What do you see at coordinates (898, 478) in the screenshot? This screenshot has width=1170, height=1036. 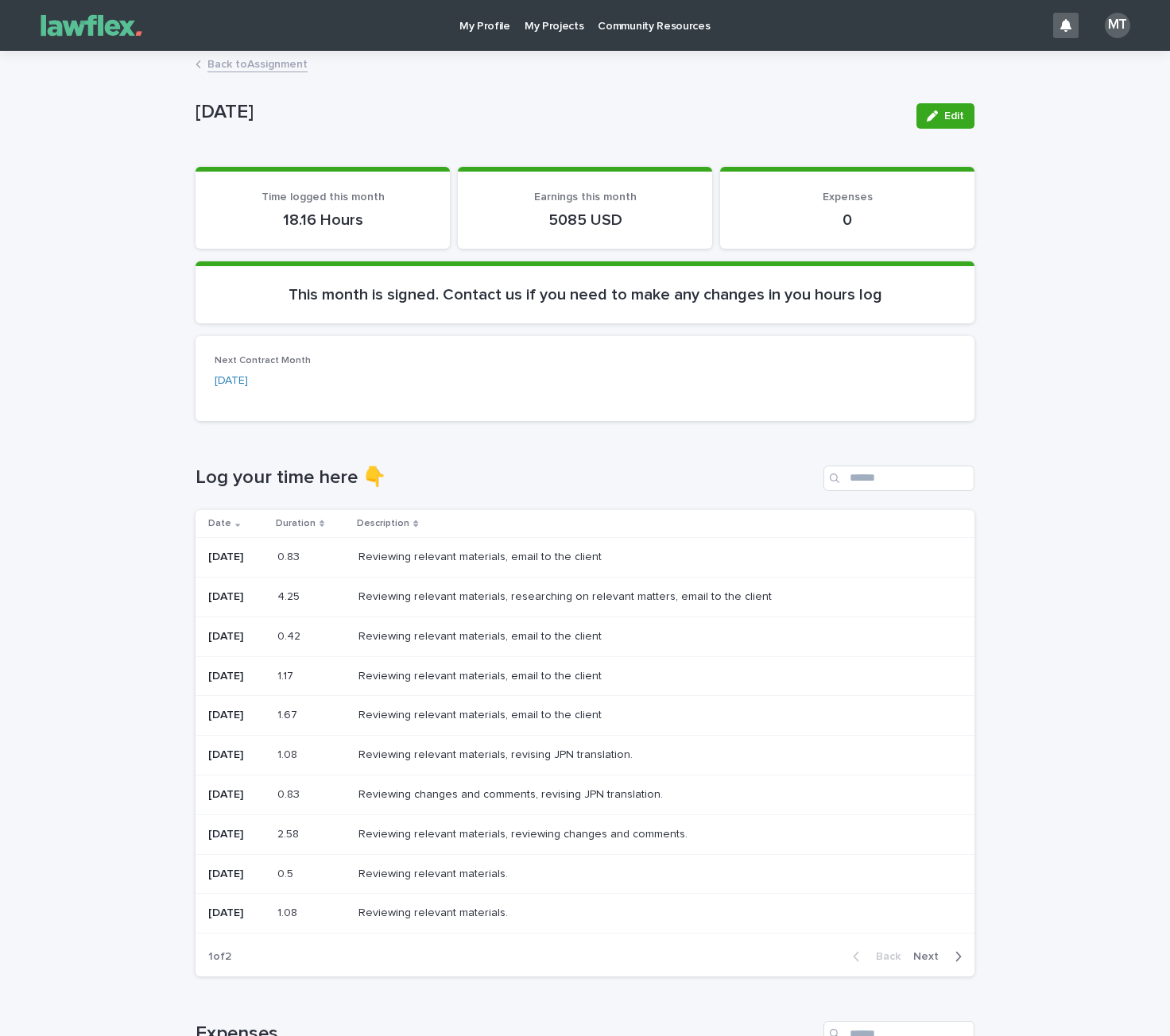 I see `input: Search` at bounding box center [898, 478].